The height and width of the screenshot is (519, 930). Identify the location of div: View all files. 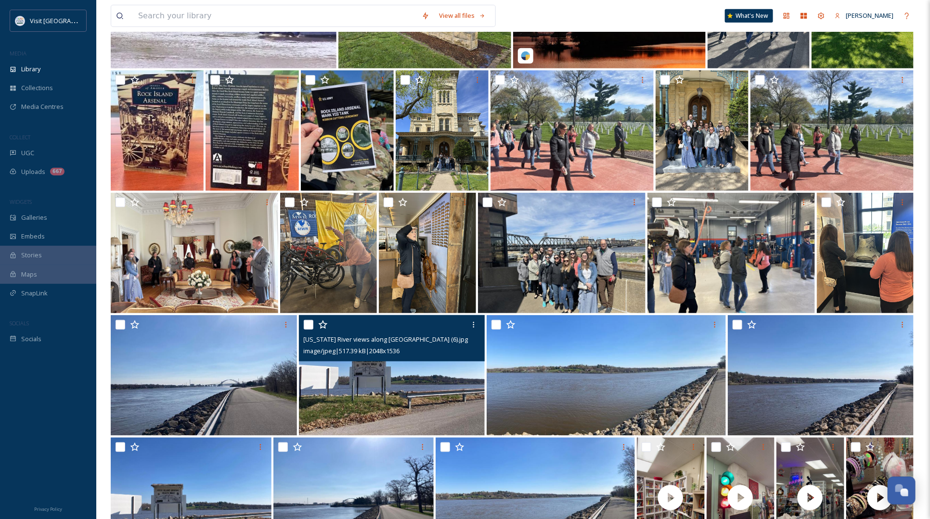
(462, 15).